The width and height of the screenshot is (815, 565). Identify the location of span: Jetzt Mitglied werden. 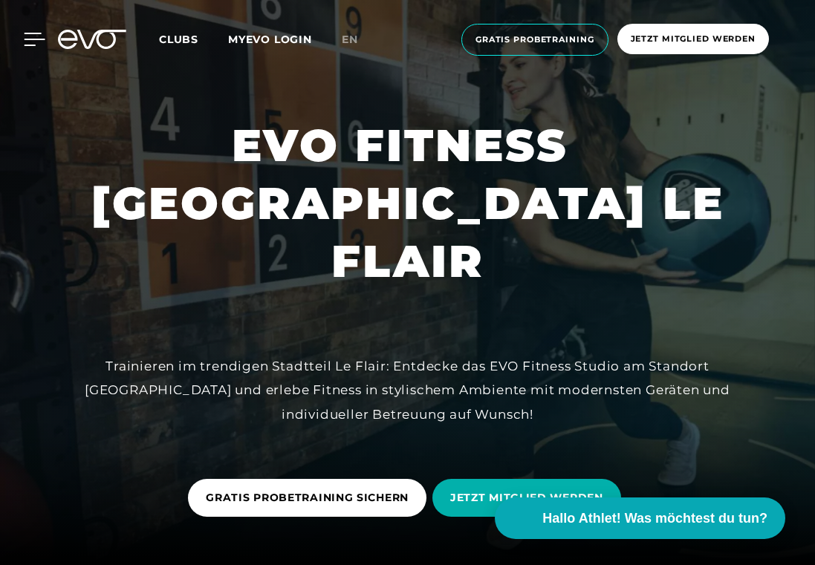
(693, 39).